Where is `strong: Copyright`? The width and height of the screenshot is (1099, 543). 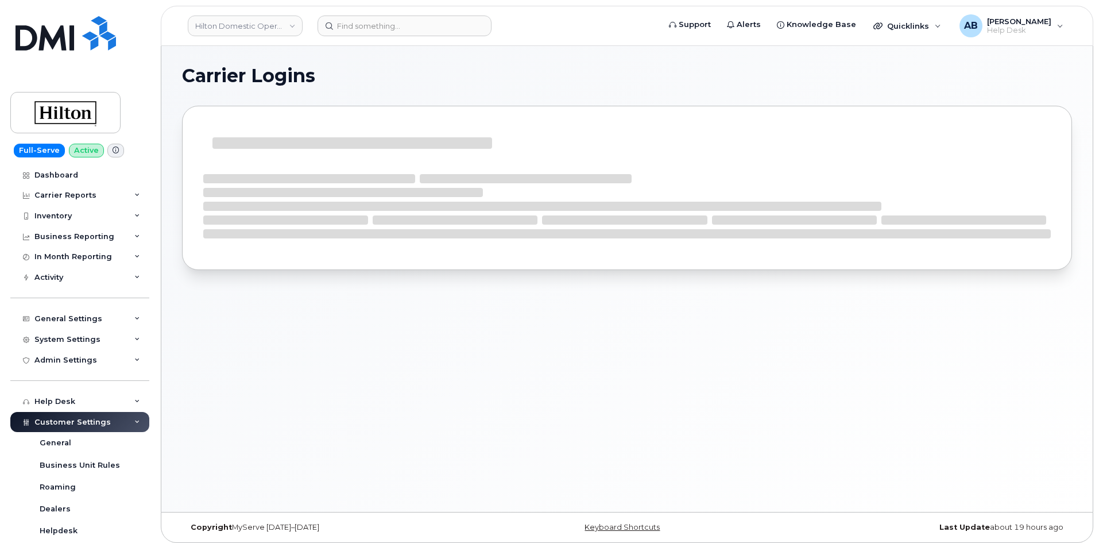
strong: Copyright is located at coordinates (211, 527).